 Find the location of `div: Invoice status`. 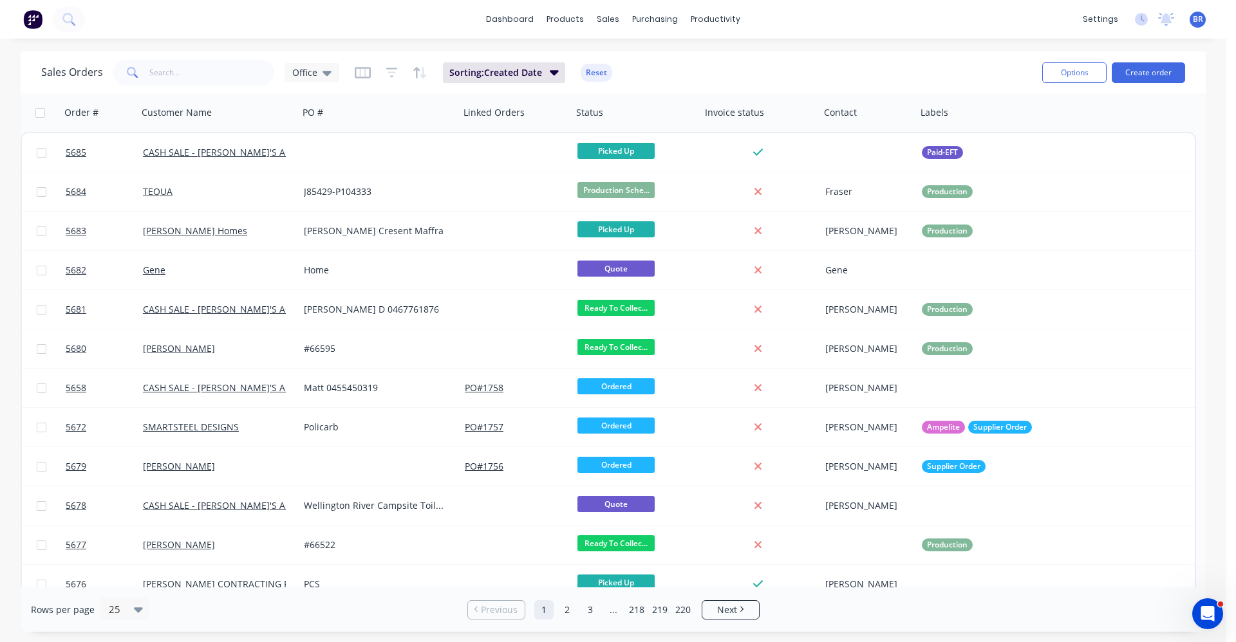

div: Invoice status is located at coordinates (734, 113).